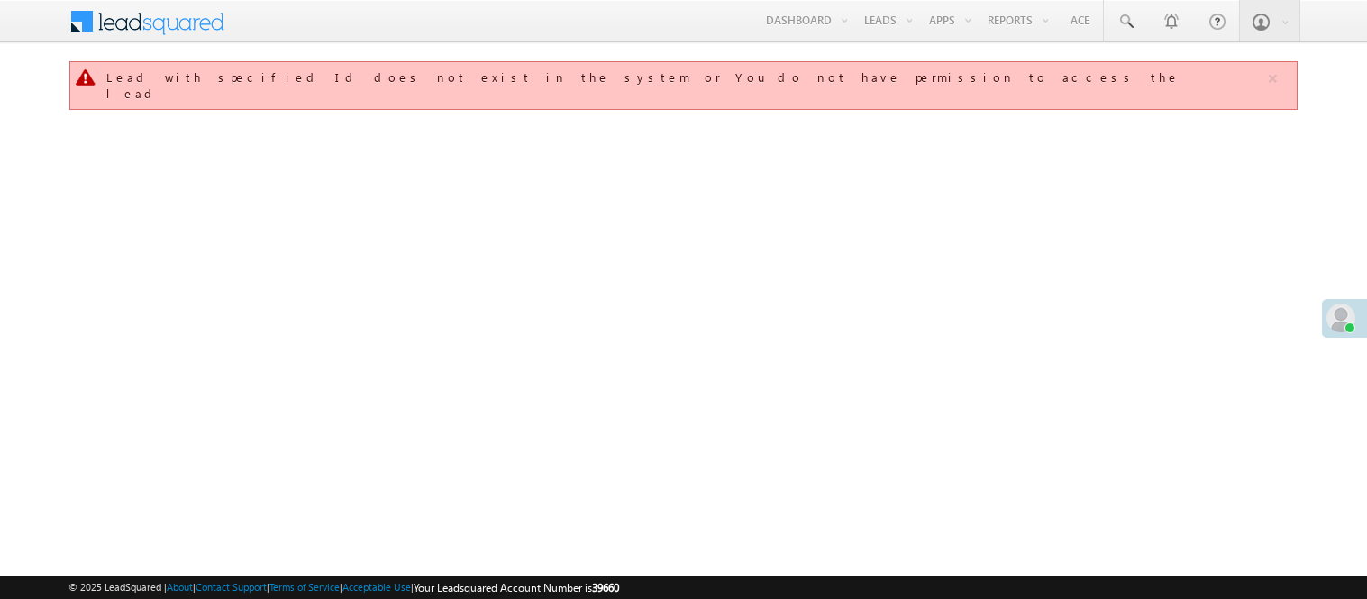  I want to click on div: Lead with specified Id does not exist in the system or You do not have permission to access the lead, so click(686, 86).